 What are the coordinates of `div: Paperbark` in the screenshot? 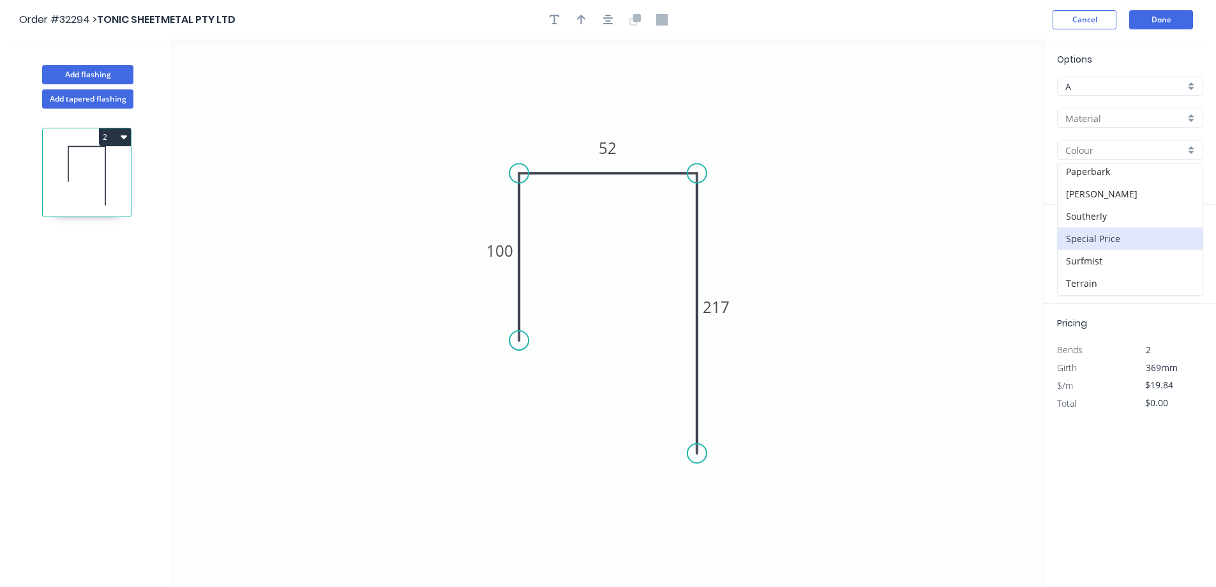 It's located at (1130, 171).